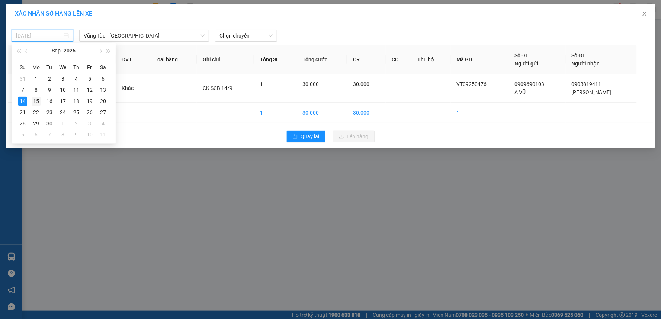 This screenshot has height=319, width=661. Describe the element at coordinates (23, 135) in the screenshot. I see `td: 2025-10-05` at that location.